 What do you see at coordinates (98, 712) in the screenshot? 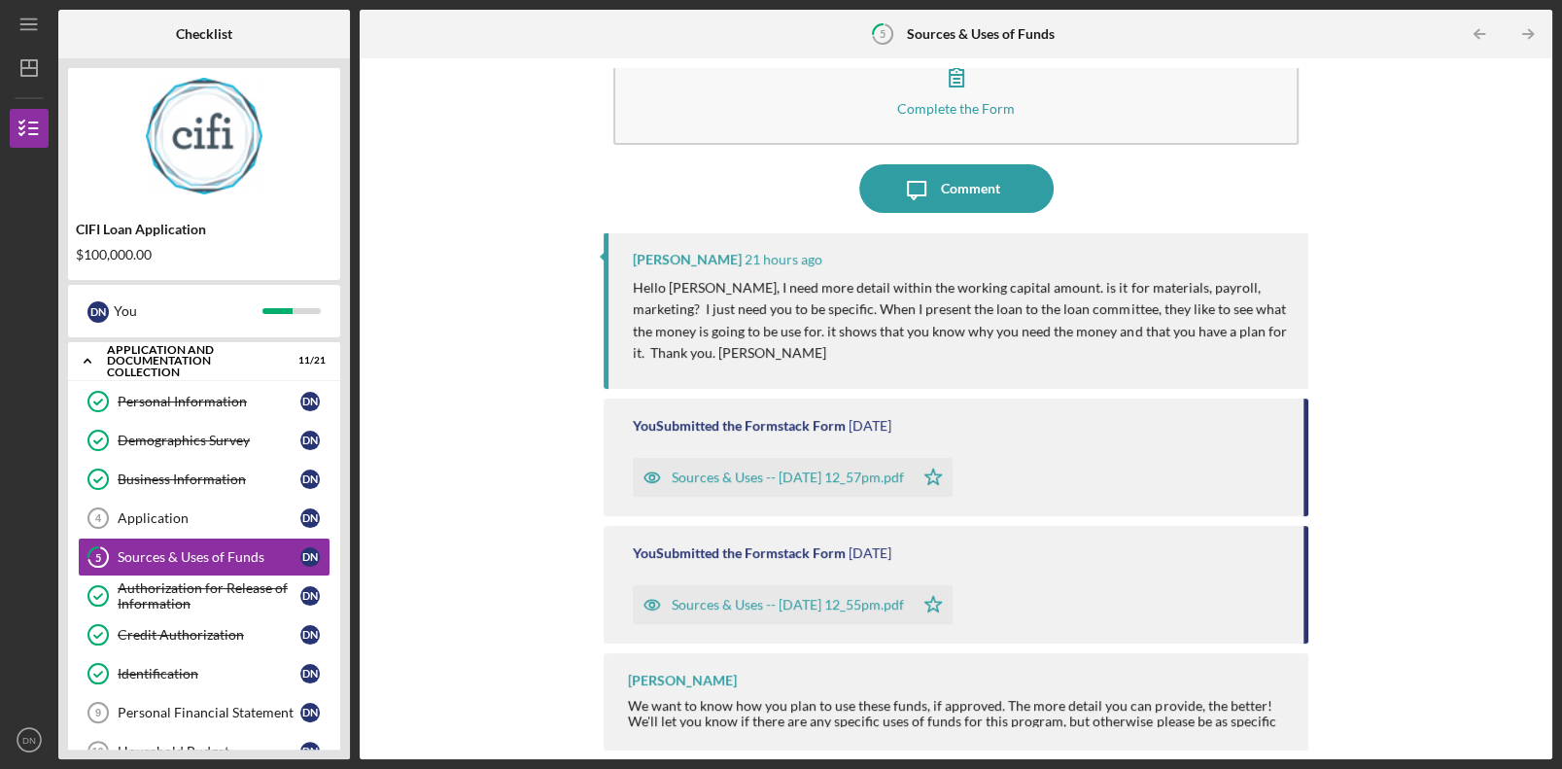
I see `tspan: 9` at bounding box center [98, 712].